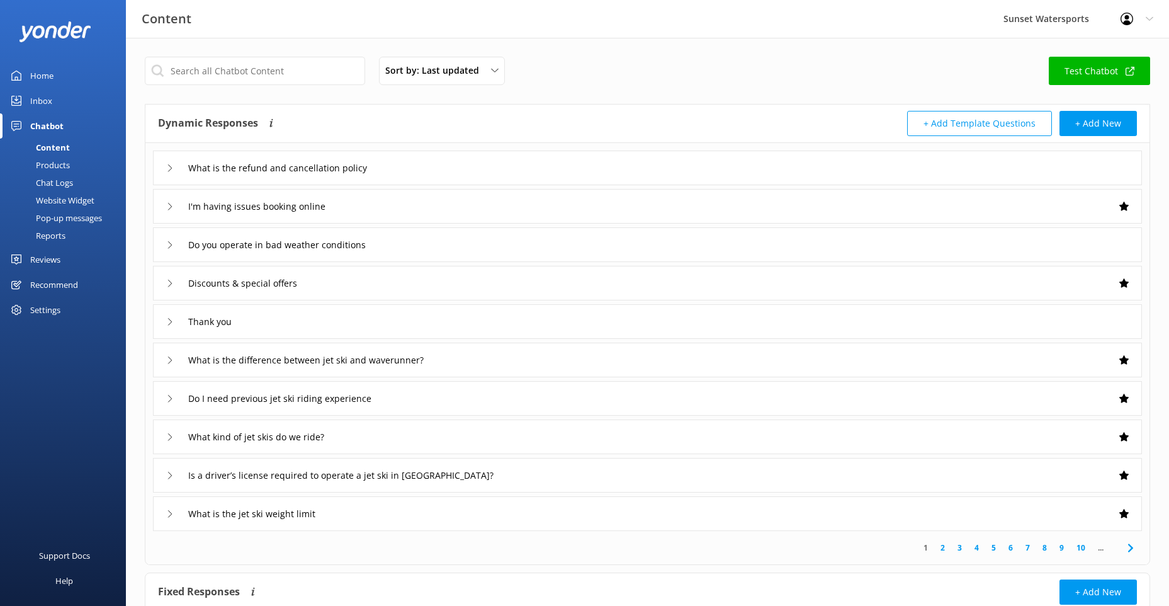 This screenshot has height=606, width=1169. What do you see at coordinates (1099, 71) in the screenshot?
I see `a: Test Chatbot` at bounding box center [1099, 71].